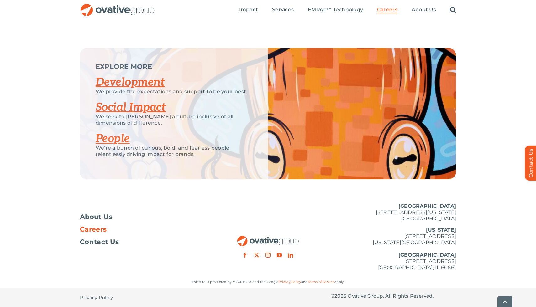  What do you see at coordinates (393, 296) in the screenshot?
I see `p: © Ovative Group. All Rights Reserved.` at bounding box center [393, 296].